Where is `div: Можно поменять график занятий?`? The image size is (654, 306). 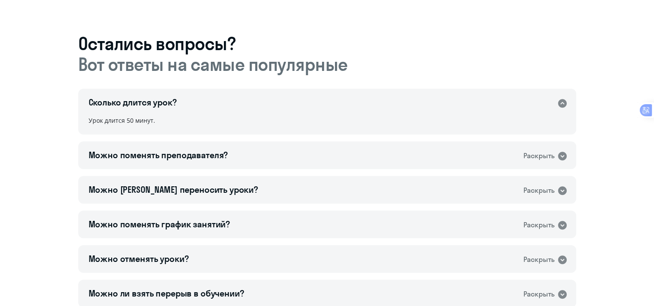 div: Можно поменять график занятий? is located at coordinates (159, 224).